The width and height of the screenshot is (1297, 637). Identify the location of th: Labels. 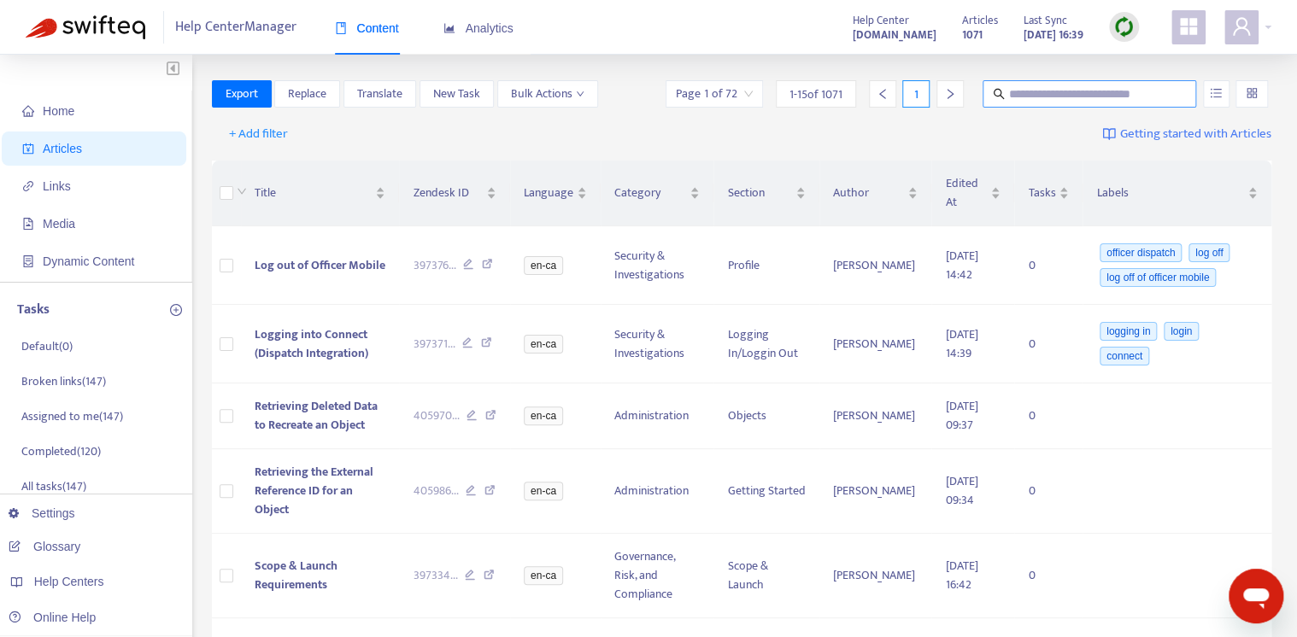
(1176, 193).